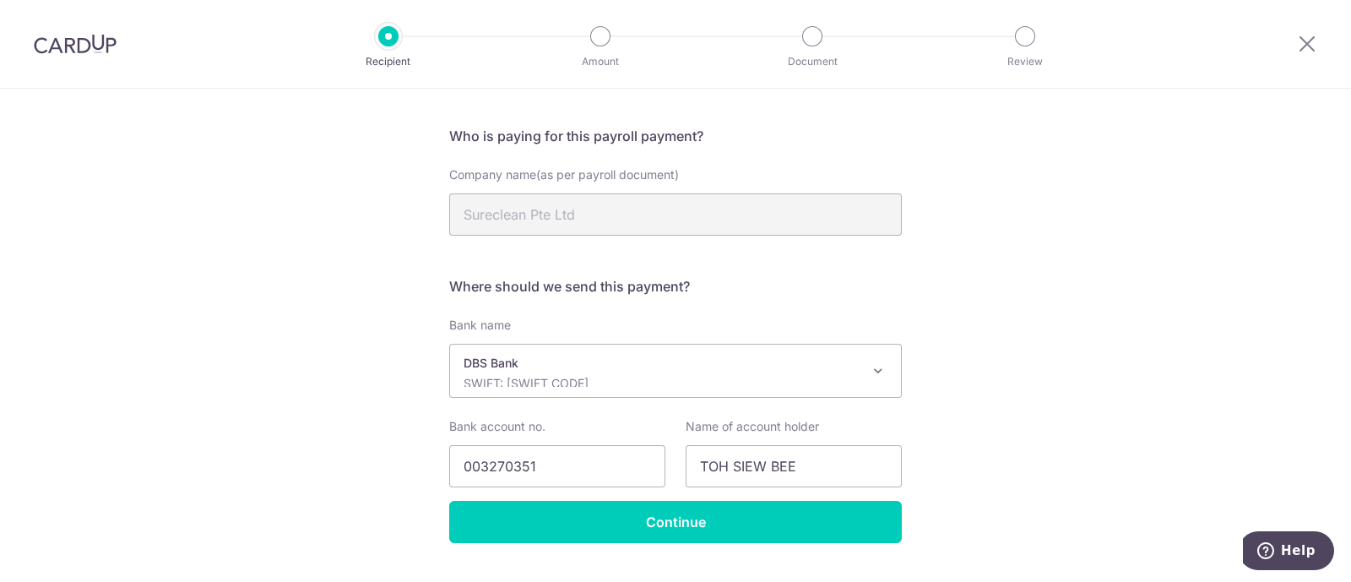  I want to click on input: Continue, so click(676, 522).